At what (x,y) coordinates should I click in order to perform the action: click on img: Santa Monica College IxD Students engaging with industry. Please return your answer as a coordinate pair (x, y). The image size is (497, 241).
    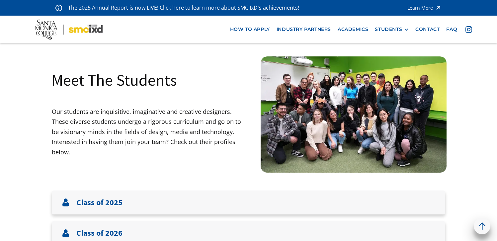
    Looking at the image, I should click on (354, 114).